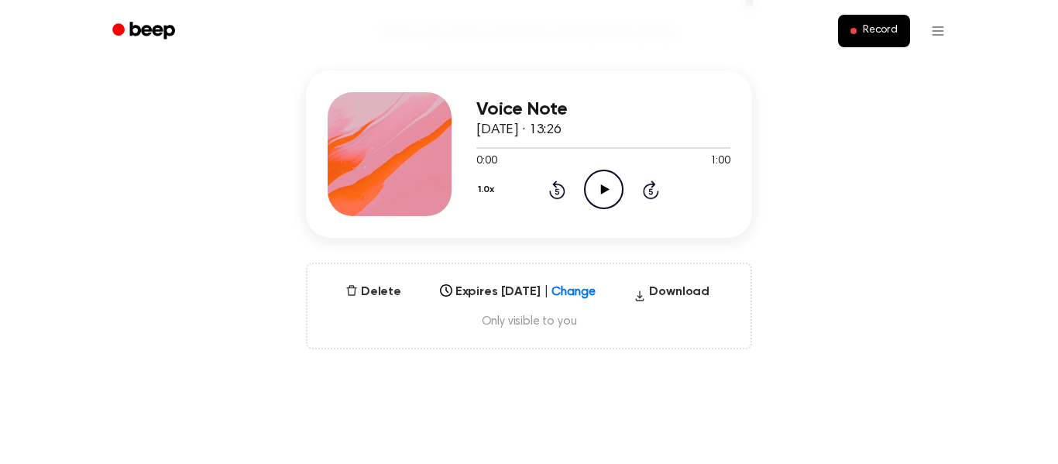 The image size is (1058, 464). What do you see at coordinates (874, 31) in the screenshot?
I see `button: Record` at bounding box center [874, 31].